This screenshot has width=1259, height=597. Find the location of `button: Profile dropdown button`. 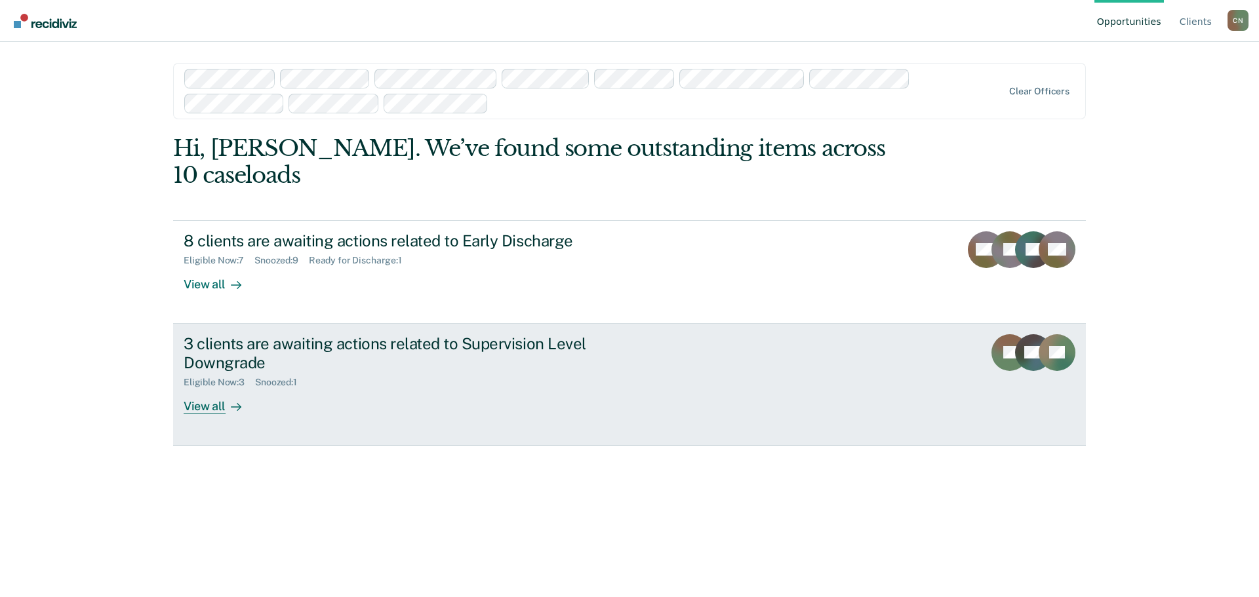

button: Profile dropdown button is located at coordinates (1238, 20).